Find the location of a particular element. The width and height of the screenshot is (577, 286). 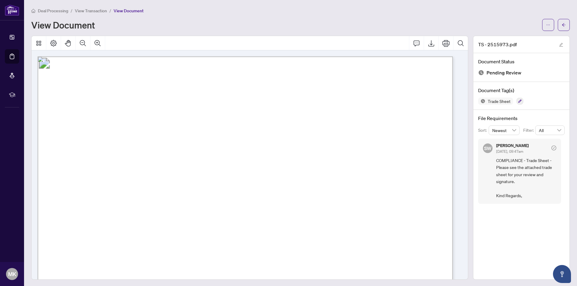

p: Filter: is located at coordinates (529, 130).